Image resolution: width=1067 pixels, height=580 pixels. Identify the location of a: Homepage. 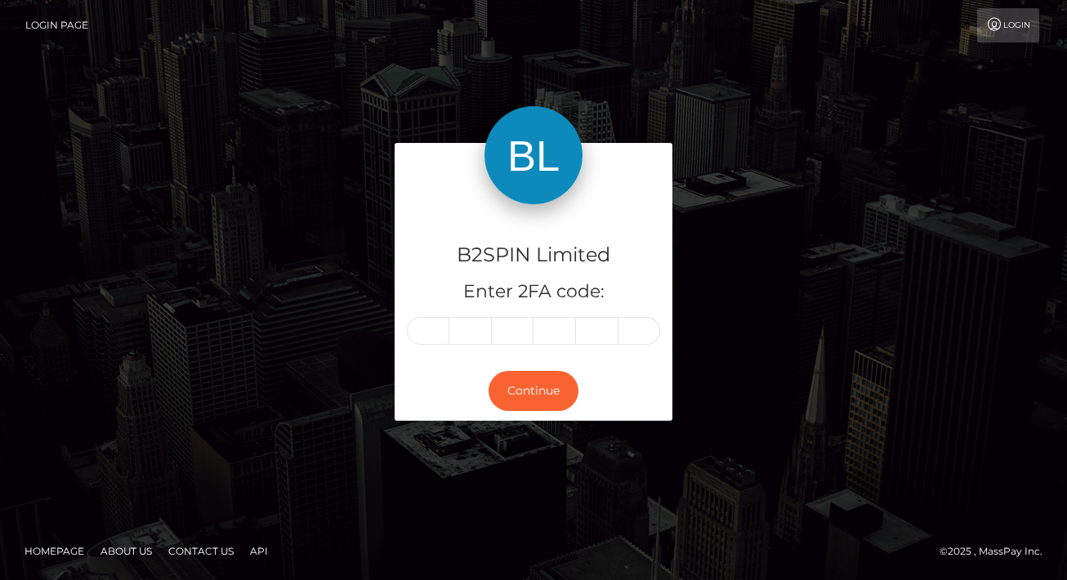
(54, 550).